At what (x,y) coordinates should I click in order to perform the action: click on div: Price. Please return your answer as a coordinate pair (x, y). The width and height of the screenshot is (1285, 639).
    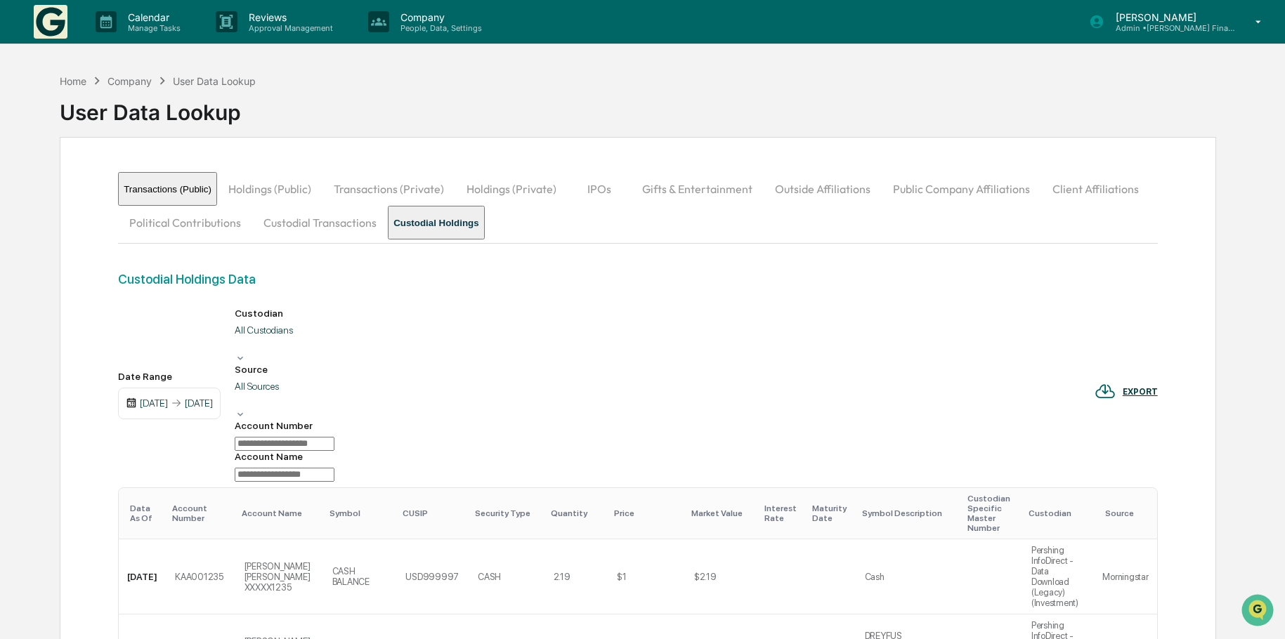
    Looking at the image, I should click on (647, 514).